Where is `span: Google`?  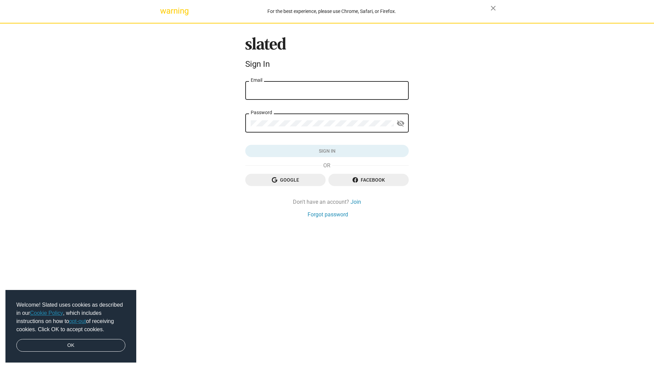 span: Google is located at coordinates (286, 180).